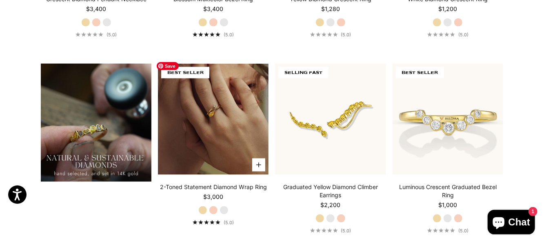 The image size is (544, 243). What do you see at coordinates (213, 119) in the screenshot?
I see `img: #YellowGold #WhiteGold #RoseGold` at bounding box center [213, 119].